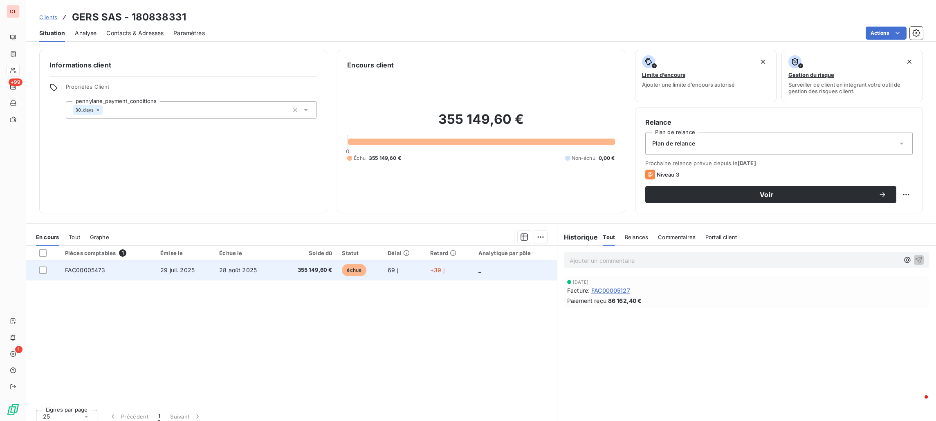  What do you see at coordinates (46, 417) in the screenshot?
I see `span: 25` at bounding box center [46, 417].